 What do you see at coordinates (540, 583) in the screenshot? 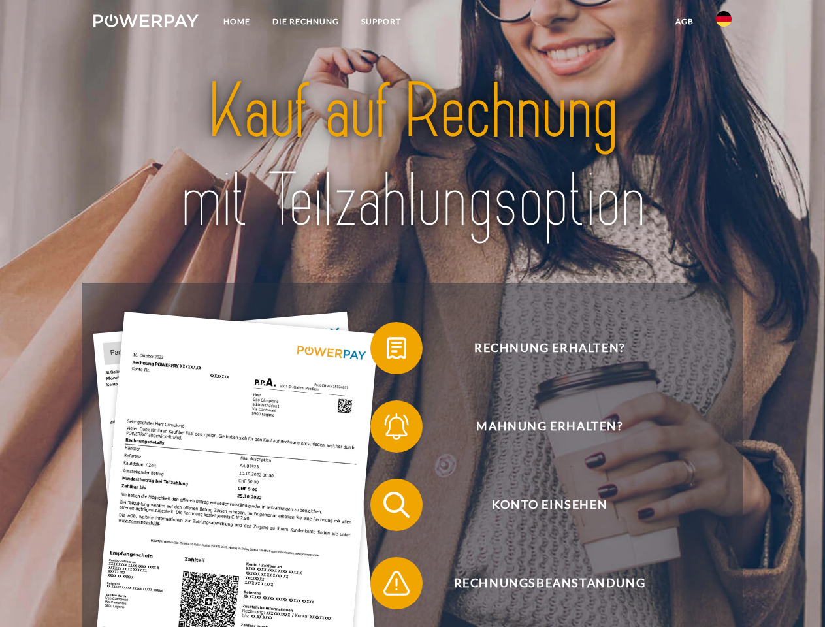
I see `a: Rechnungsbeanstandung` at bounding box center [540, 583].